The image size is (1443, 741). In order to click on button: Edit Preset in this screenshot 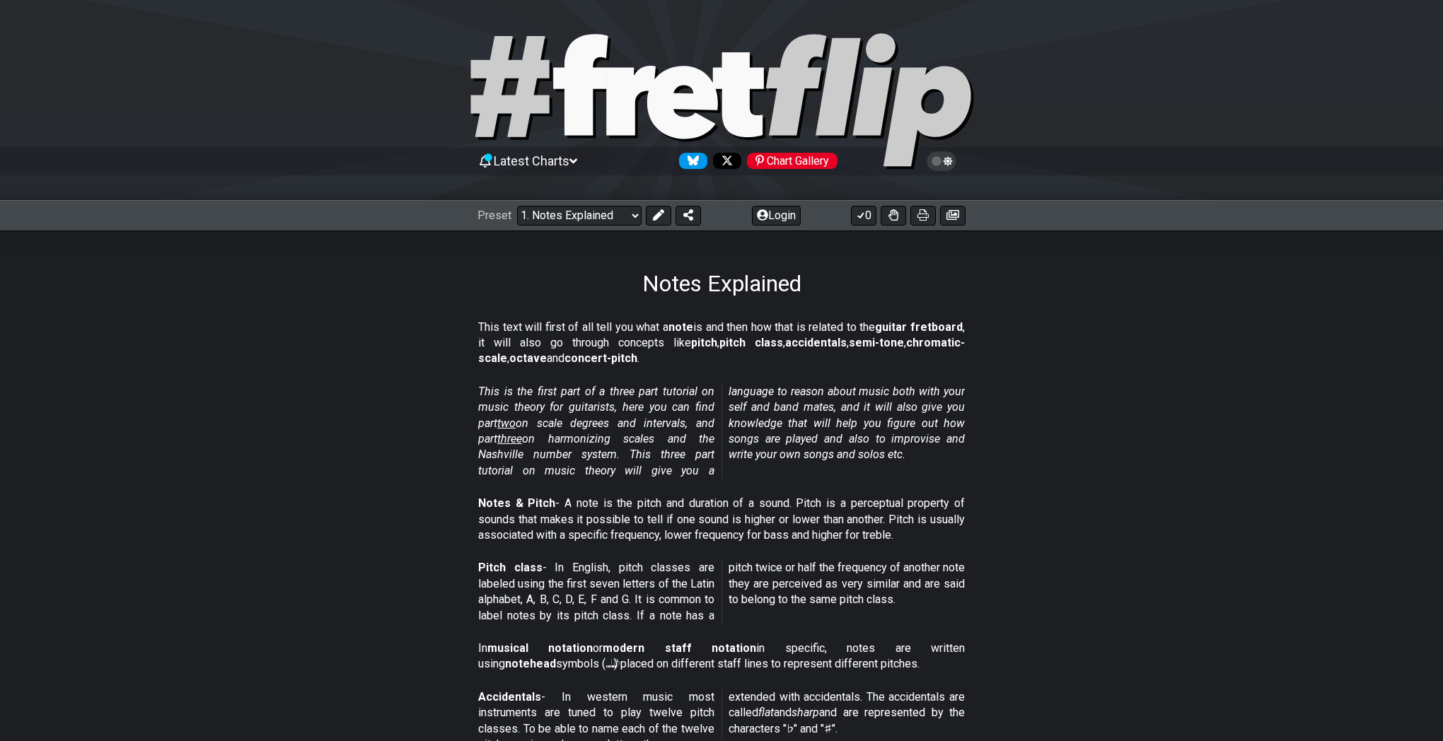, I will do `click(659, 216)`.